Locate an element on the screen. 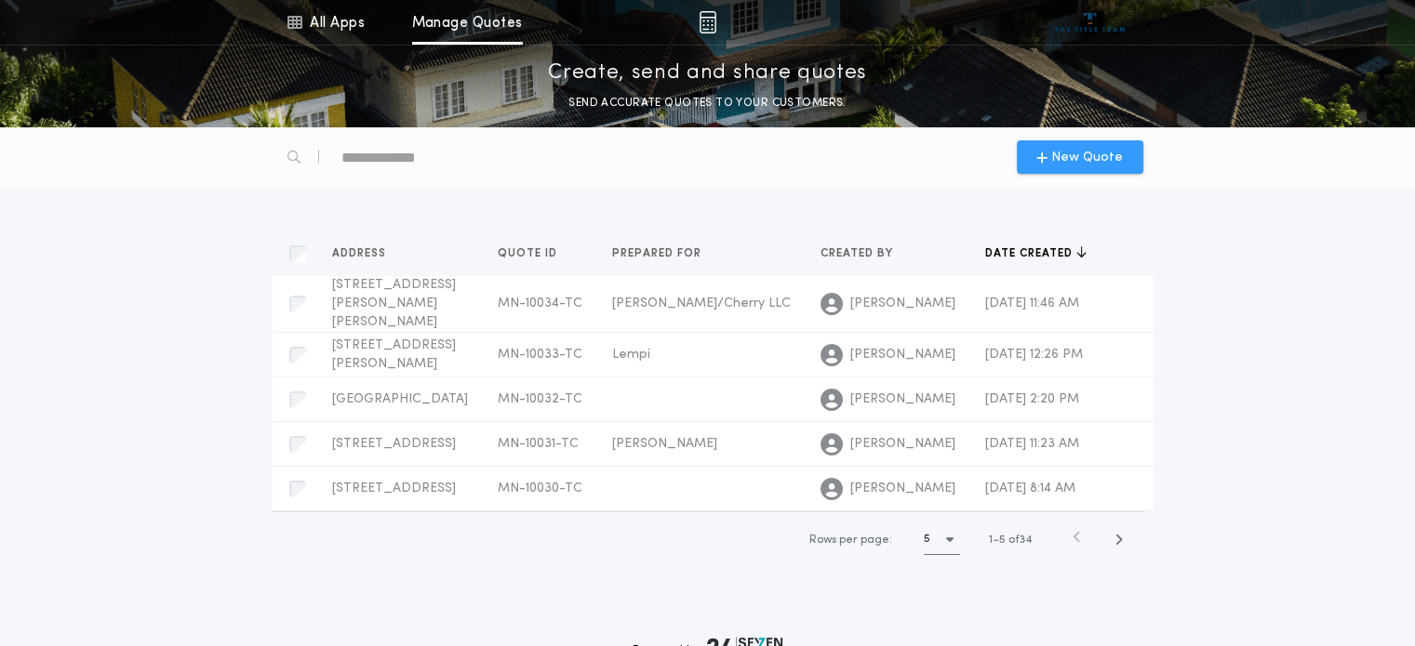 The image size is (1415, 646). p: Create, send and share quotes is located at coordinates (707, 73).